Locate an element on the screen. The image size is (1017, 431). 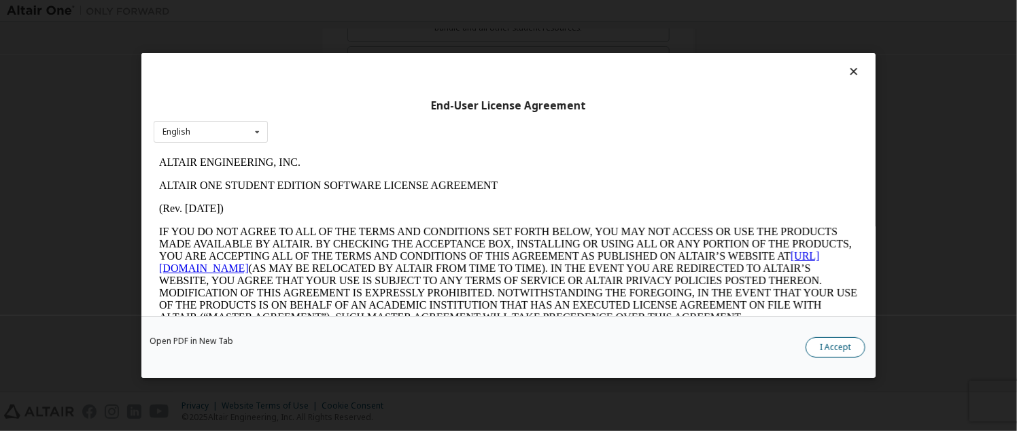
div: English is located at coordinates (176, 132).